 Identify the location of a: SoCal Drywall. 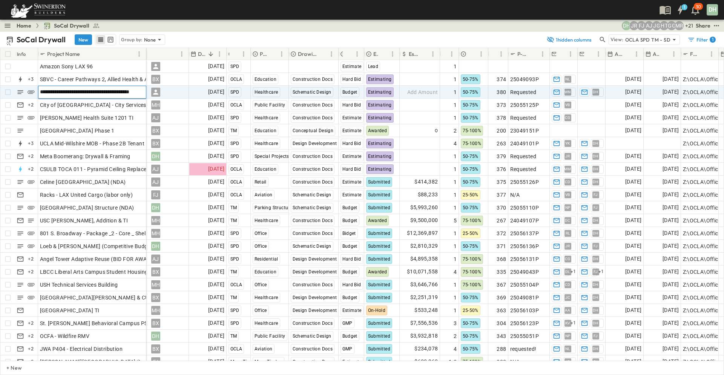
(72, 26).